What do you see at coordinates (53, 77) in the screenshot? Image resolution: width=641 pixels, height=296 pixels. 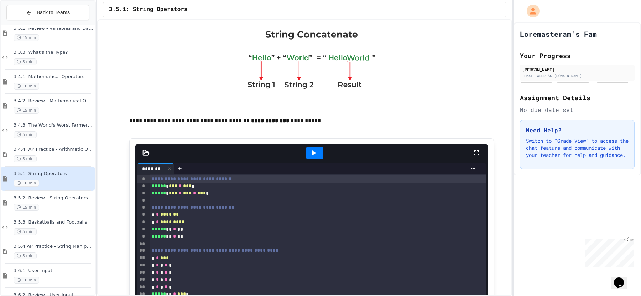 I see `span: 3.4.1: Mathematical Operators` at bounding box center [53, 77].